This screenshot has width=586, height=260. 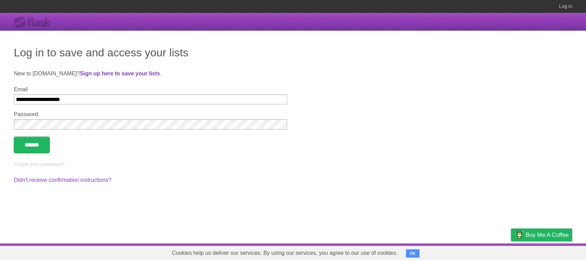 What do you see at coordinates (542, 235) in the screenshot?
I see `a: Buy me a coffee` at bounding box center [542, 235].